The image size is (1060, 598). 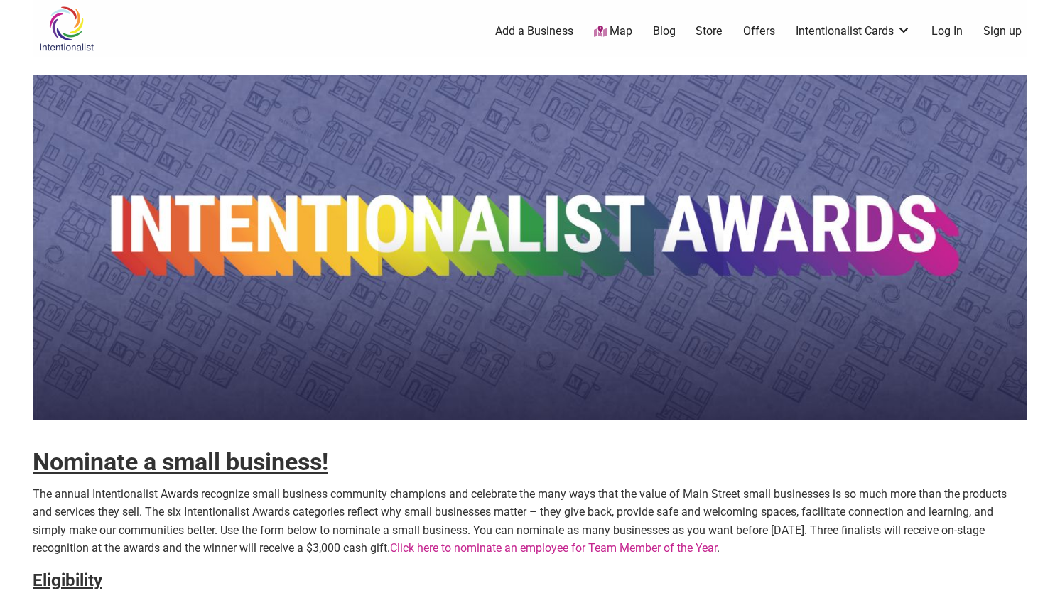 I want to click on strong: Eligibility, so click(x=68, y=581).